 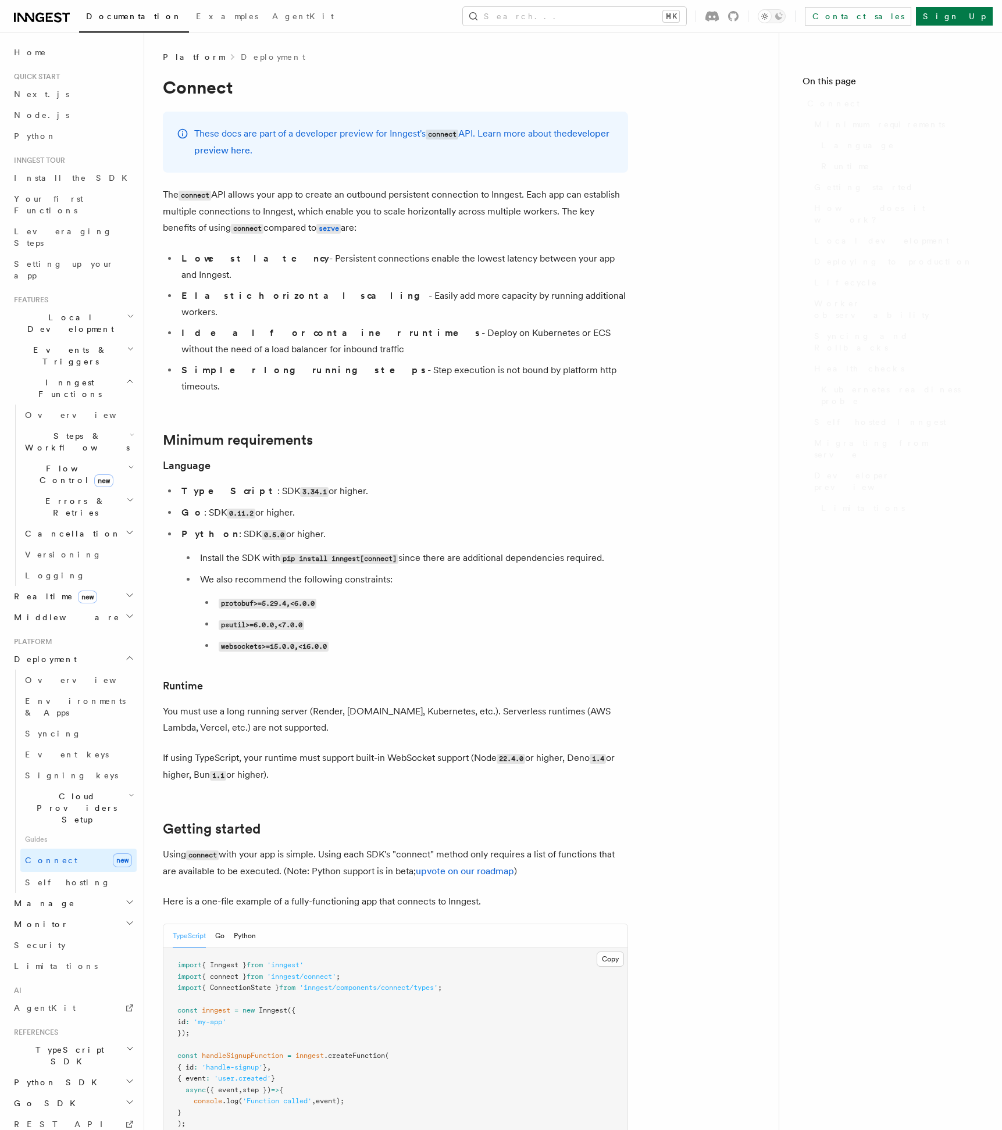 What do you see at coordinates (75, 442) in the screenshot?
I see `span: Steps & Workflows` at bounding box center [75, 442].